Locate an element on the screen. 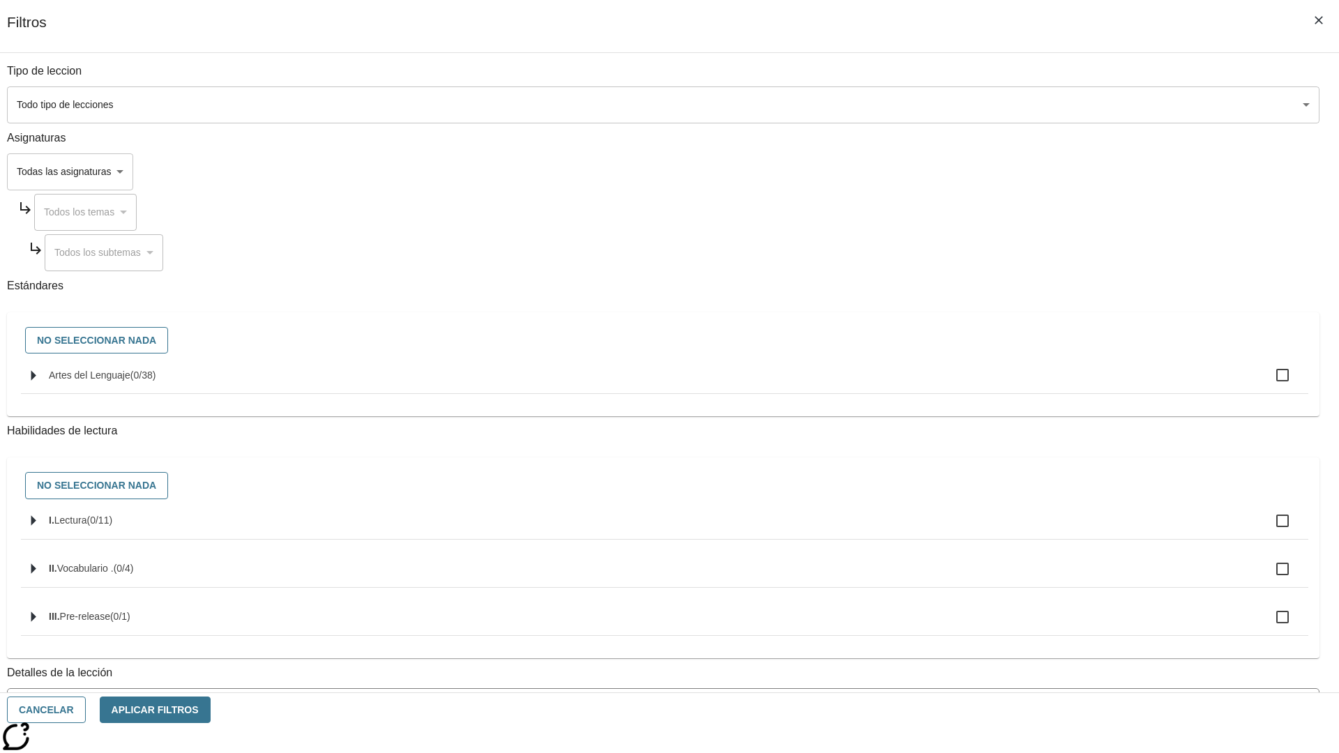 This screenshot has width=1339, height=753. span: Lectura is located at coordinates (70, 520).